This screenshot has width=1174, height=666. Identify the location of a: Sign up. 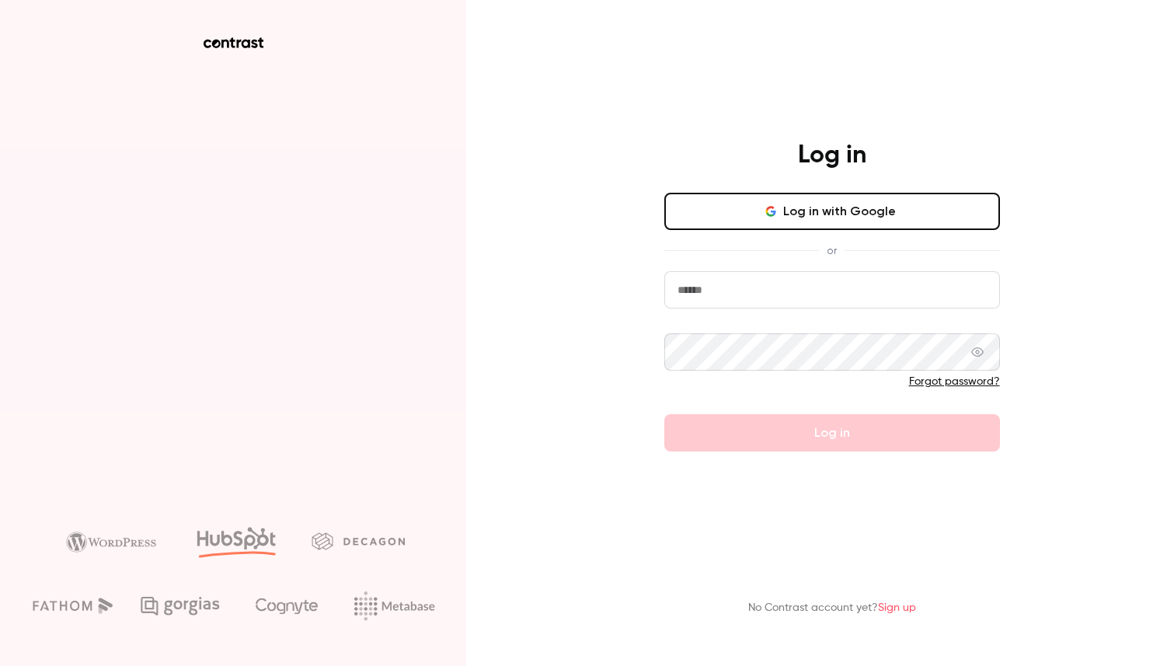
(897, 608).